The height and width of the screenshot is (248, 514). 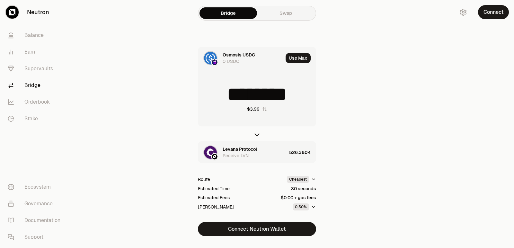 I want to click on a: Orderbook, so click(x=36, y=102).